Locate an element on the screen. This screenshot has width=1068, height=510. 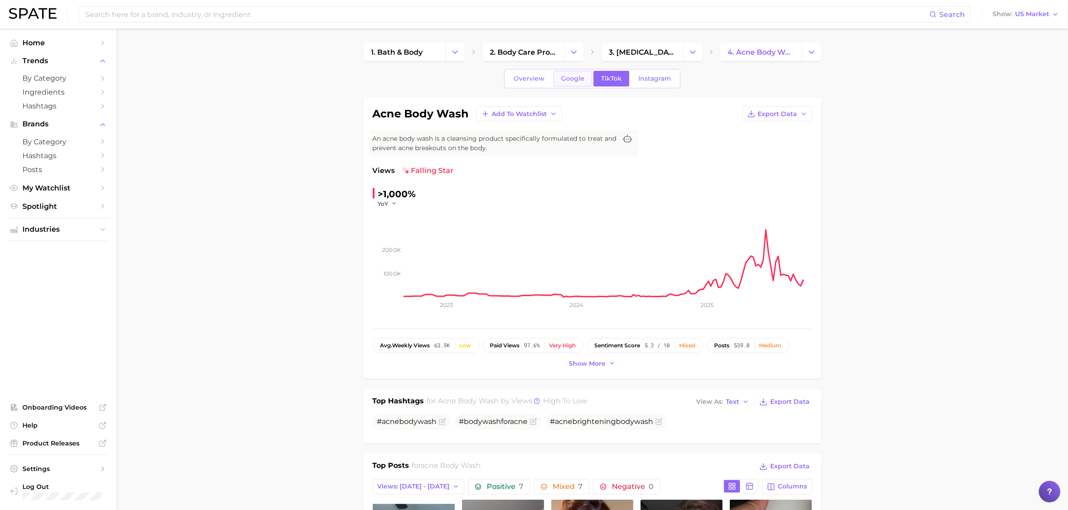
span: 5.2 / 10 is located at coordinates (657, 346).